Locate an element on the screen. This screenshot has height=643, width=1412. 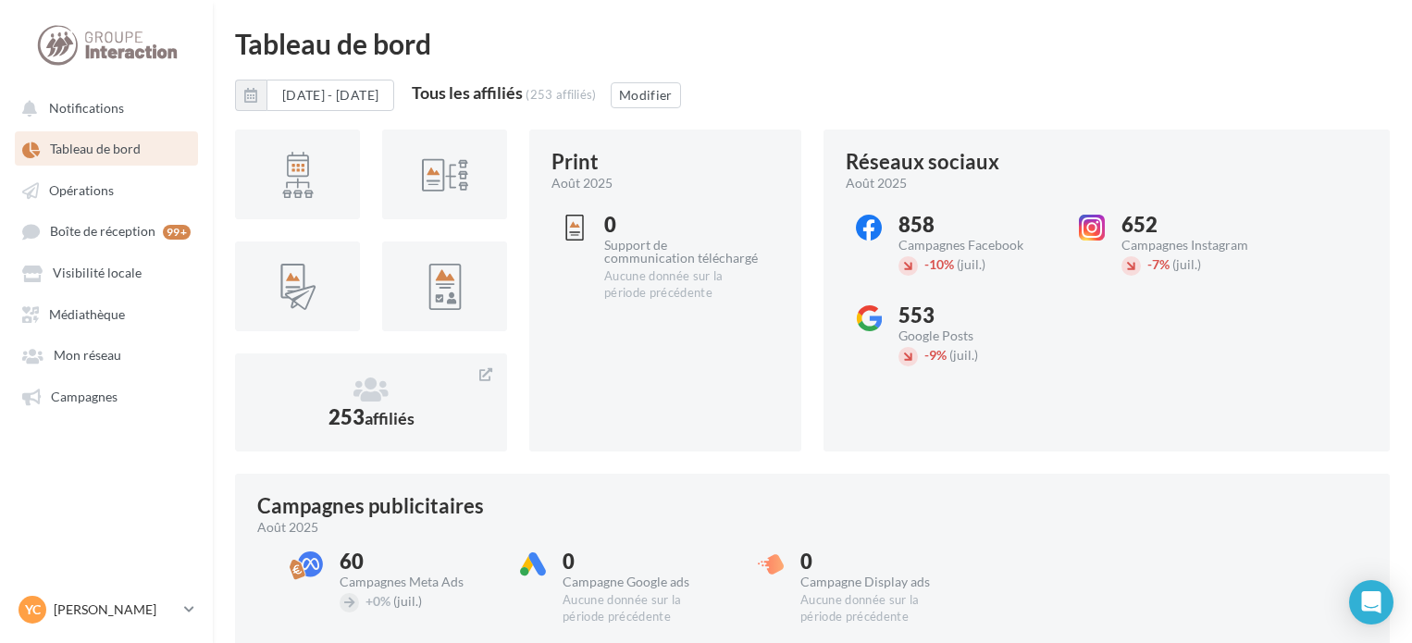
span: YC is located at coordinates (32, 610).